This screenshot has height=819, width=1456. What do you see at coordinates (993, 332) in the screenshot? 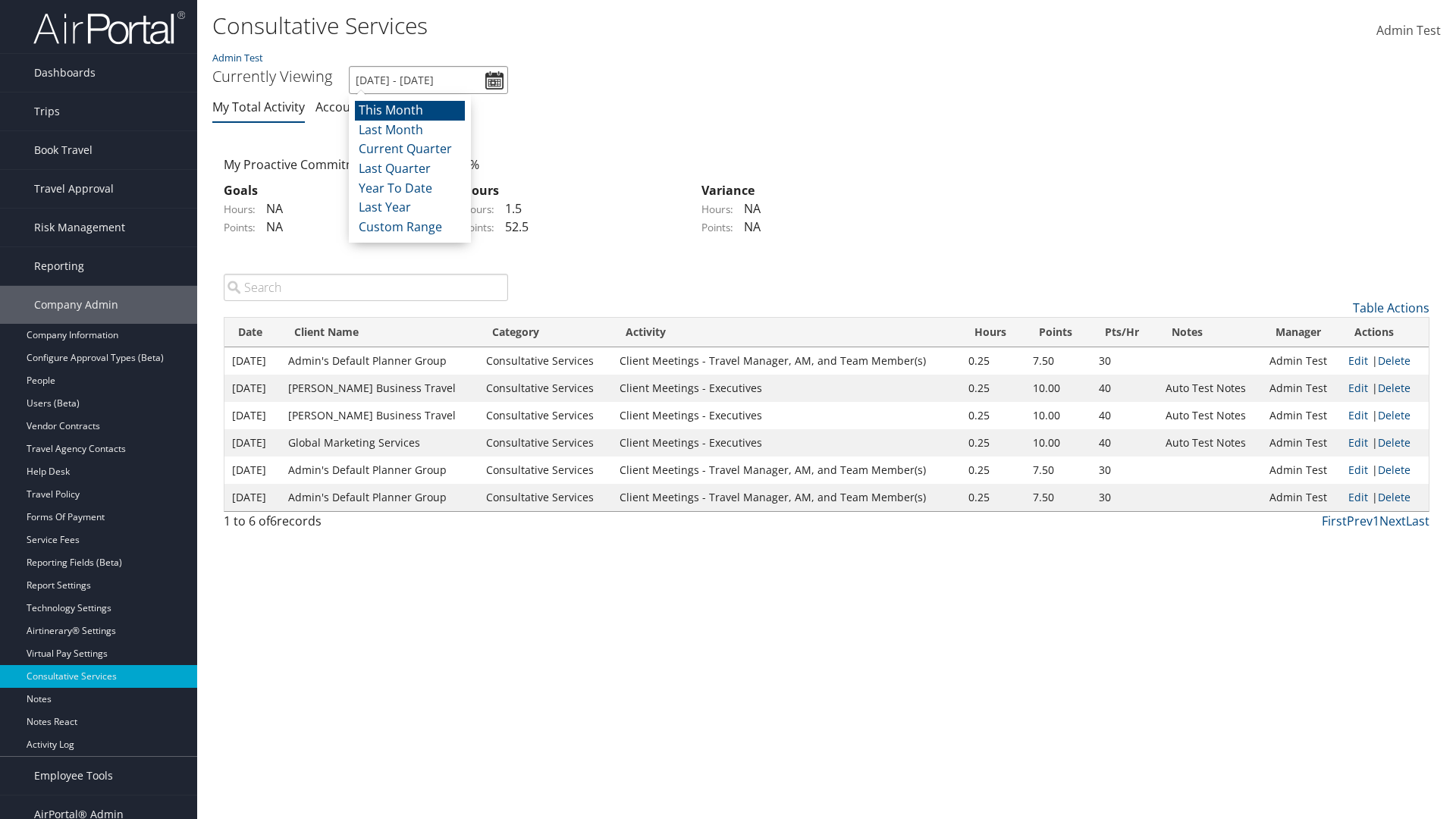
I see `th: Hours` at bounding box center [993, 332].